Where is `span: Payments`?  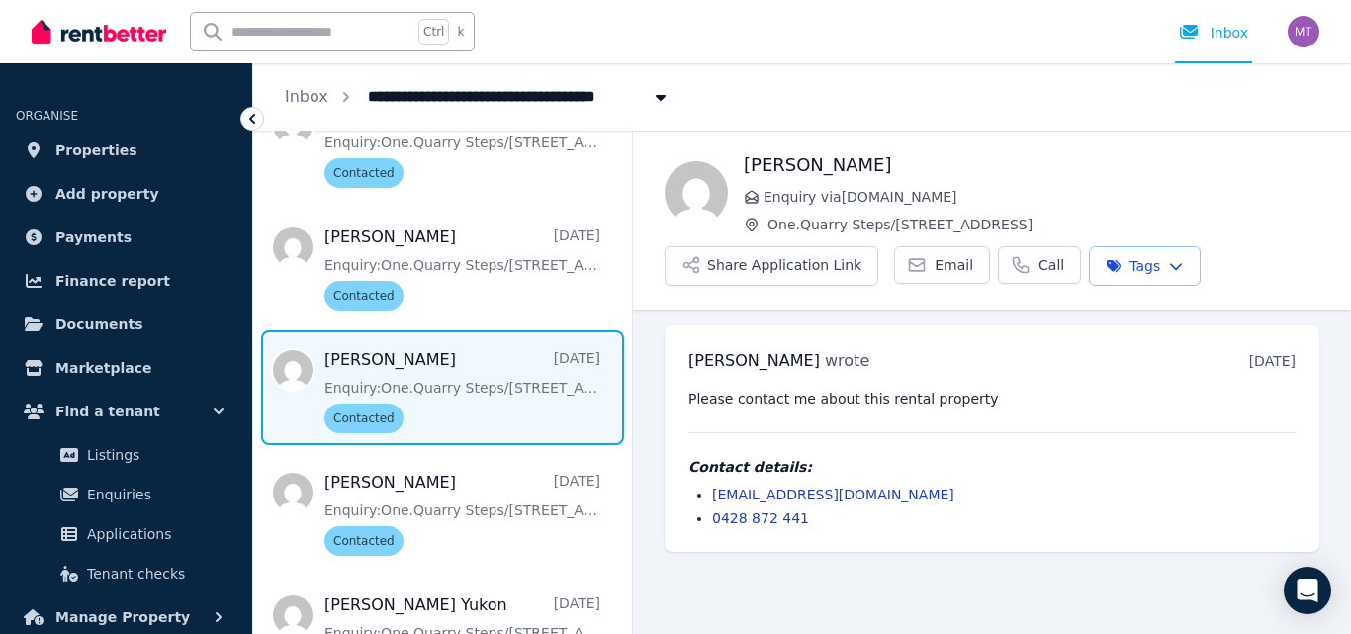 span: Payments is located at coordinates (93, 237).